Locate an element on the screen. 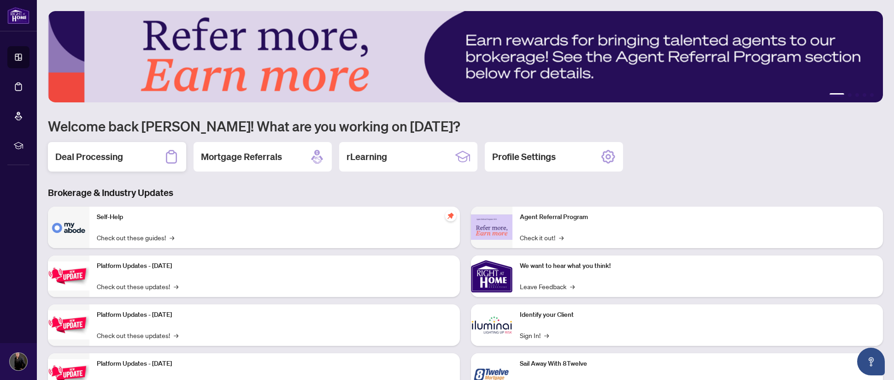 The width and height of the screenshot is (894, 380). a: Check out these guides!→ is located at coordinates (136, 237).